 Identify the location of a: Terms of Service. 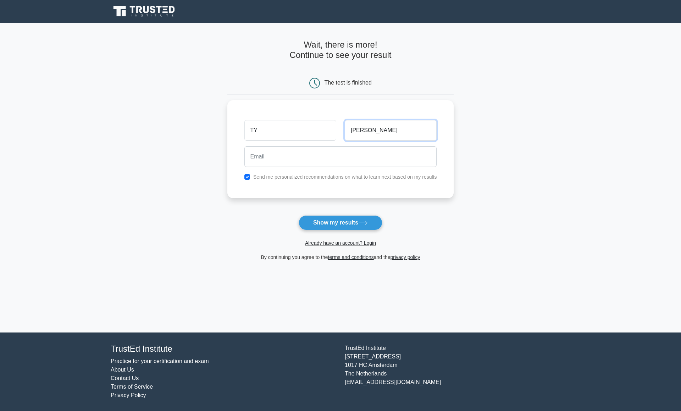
(132, 386).